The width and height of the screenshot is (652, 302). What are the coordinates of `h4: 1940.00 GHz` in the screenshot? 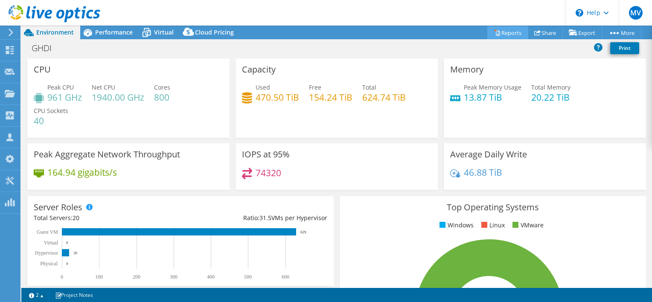 It's located at (118, 97).